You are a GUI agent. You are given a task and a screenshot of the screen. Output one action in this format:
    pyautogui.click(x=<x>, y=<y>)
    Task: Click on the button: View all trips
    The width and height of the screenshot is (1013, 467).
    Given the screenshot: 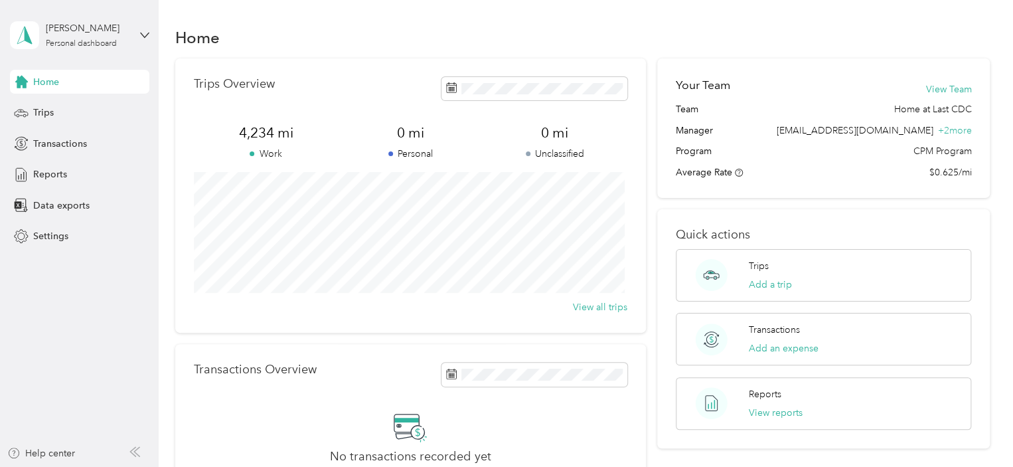 What is the action you would take?
    pyautogui.click(x=600, y=307)
    